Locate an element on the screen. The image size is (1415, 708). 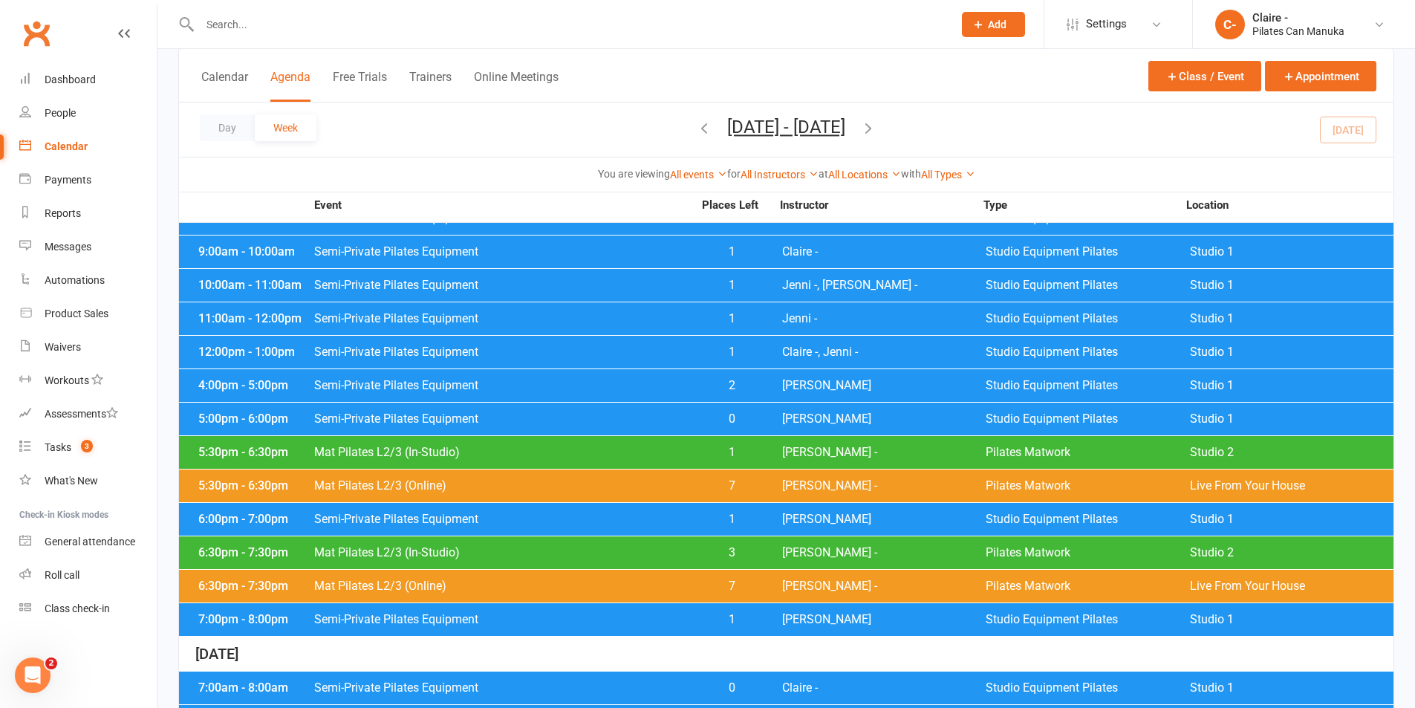
span: Settings is located at coordinates (1106, 24).